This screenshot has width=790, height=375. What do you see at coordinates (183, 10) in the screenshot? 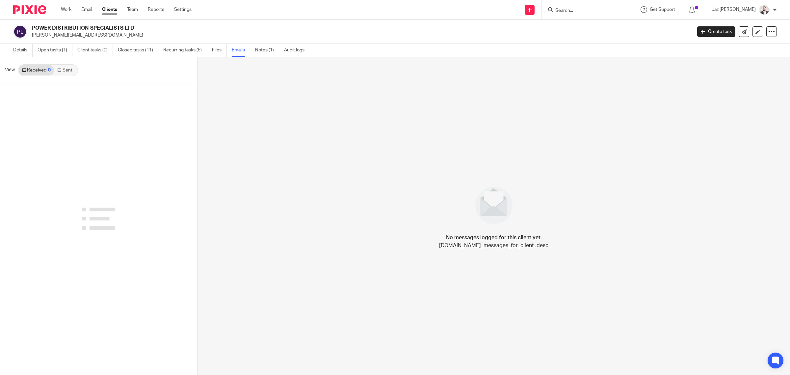
I see `a: Settings` at bounding box center [183, 10].